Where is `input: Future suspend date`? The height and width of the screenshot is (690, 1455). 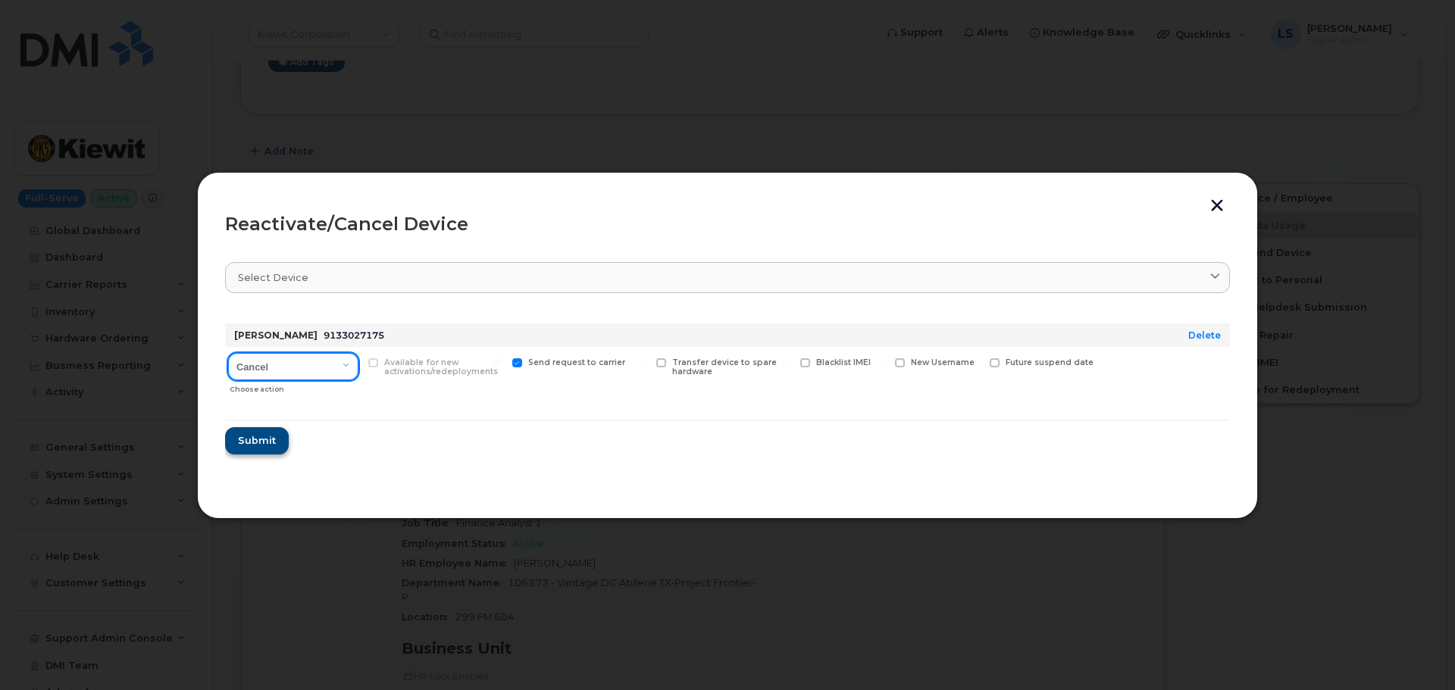
input: Future suspend date is located at coordinates (975, 362).